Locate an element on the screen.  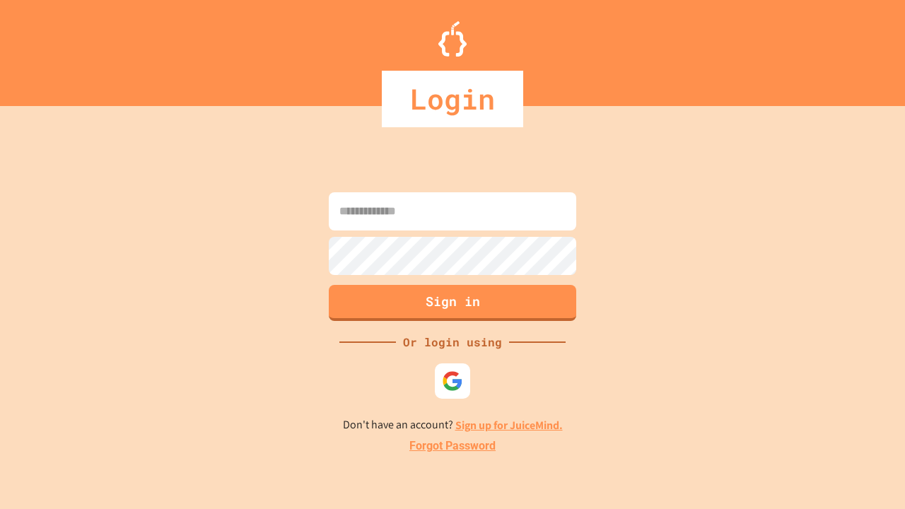
a: Sign up for JuiceMind. is located at coordinates (509, 425).